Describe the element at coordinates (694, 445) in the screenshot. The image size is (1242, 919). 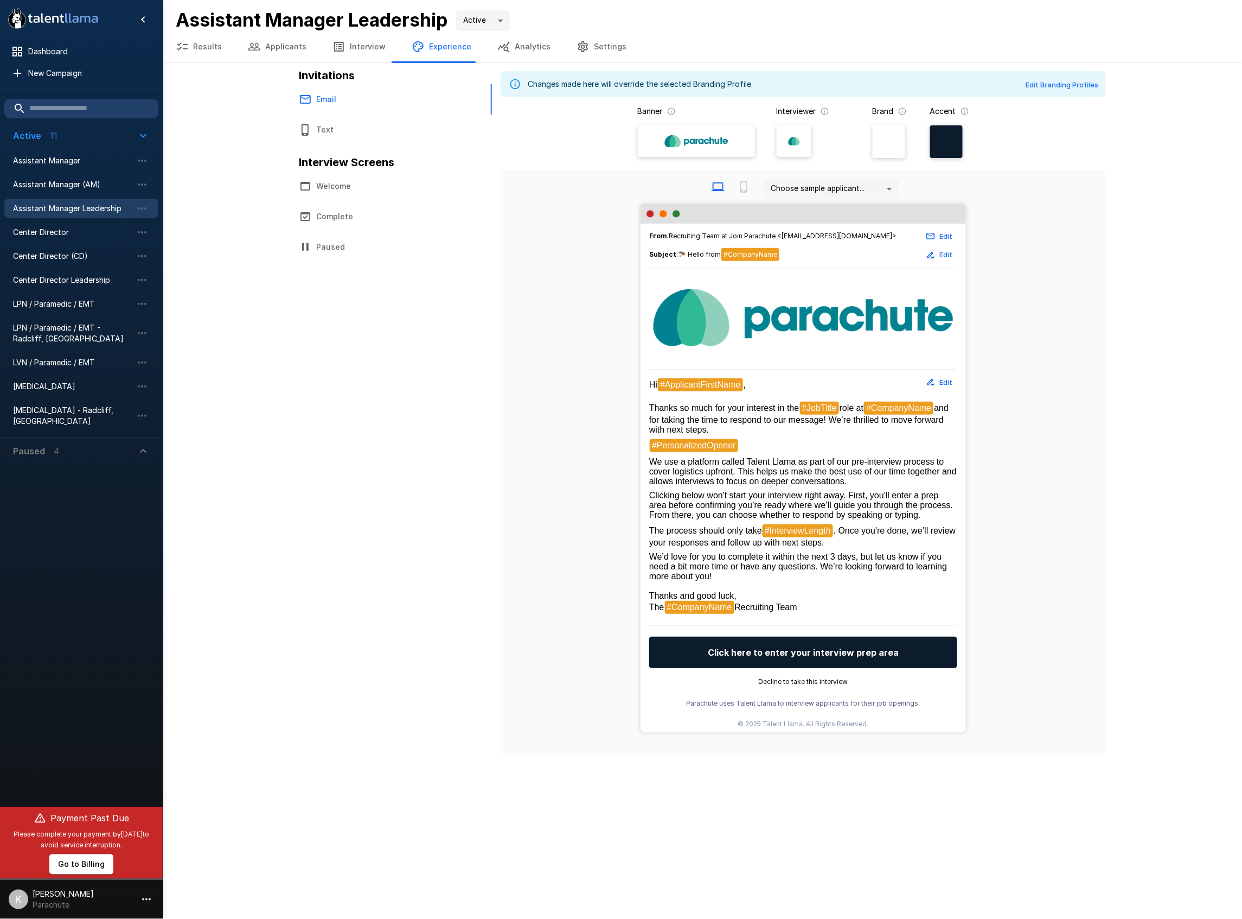
I see `span: #PersonalizedOpener` at that location.